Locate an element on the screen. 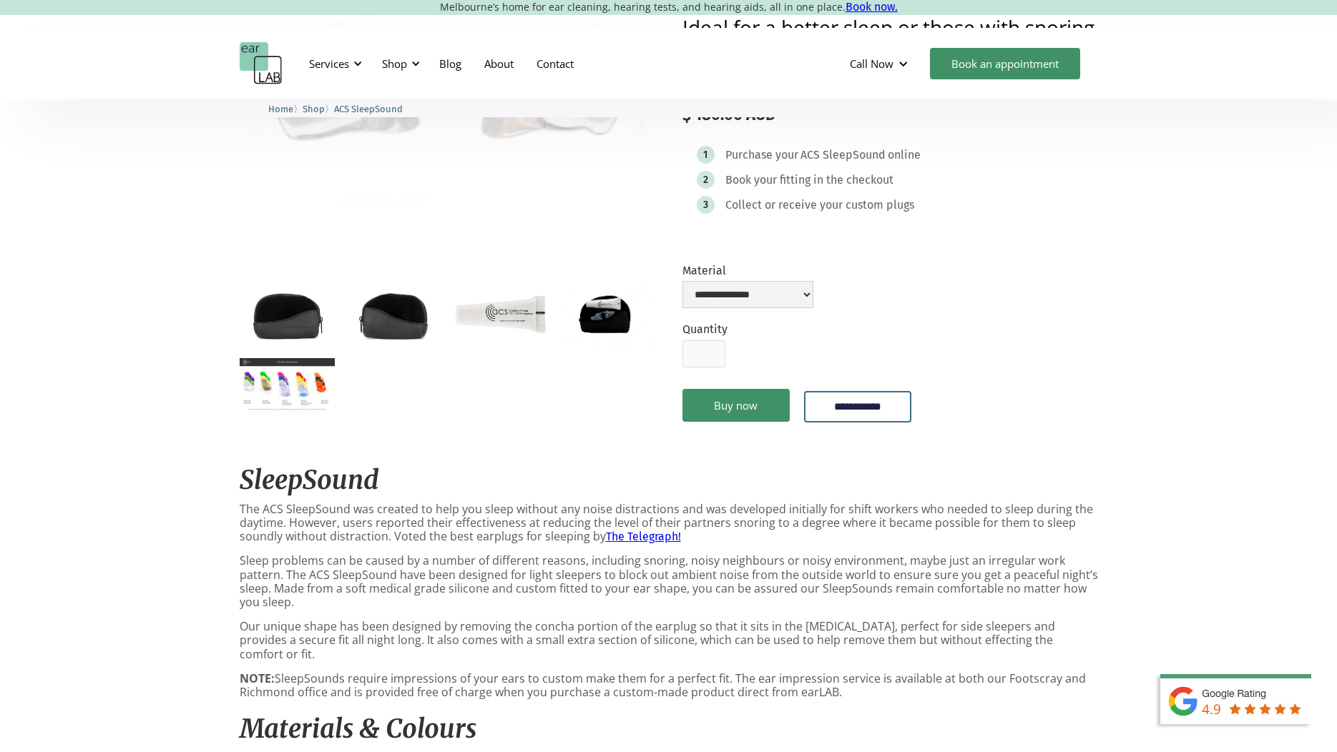 This screenshot has width=1337, height=752. a: Shop is located at coordinates (313, 108).